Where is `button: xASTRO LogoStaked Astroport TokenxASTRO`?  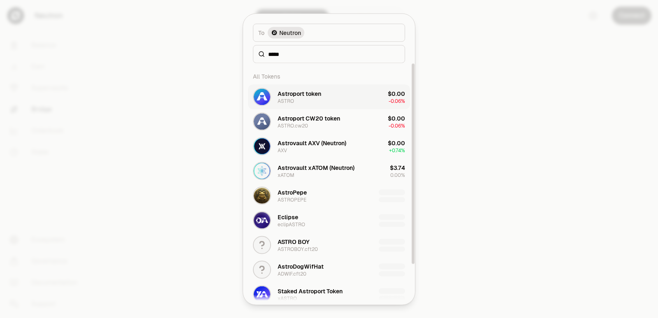
button: xASTRO LogoStaked Astroport TokenxASTRO is located at coordinates (329, 294).